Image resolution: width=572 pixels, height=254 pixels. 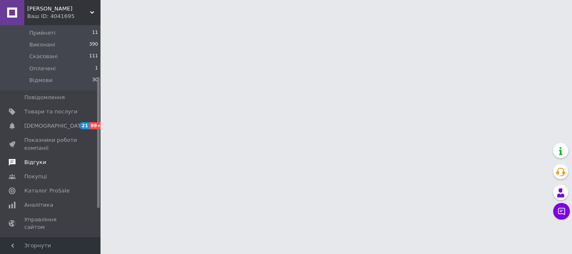 What do you see at coordinates (51, 144) in the screenshot?
I see `span: Показники роботи компанії` at bounding box center [51, 144].